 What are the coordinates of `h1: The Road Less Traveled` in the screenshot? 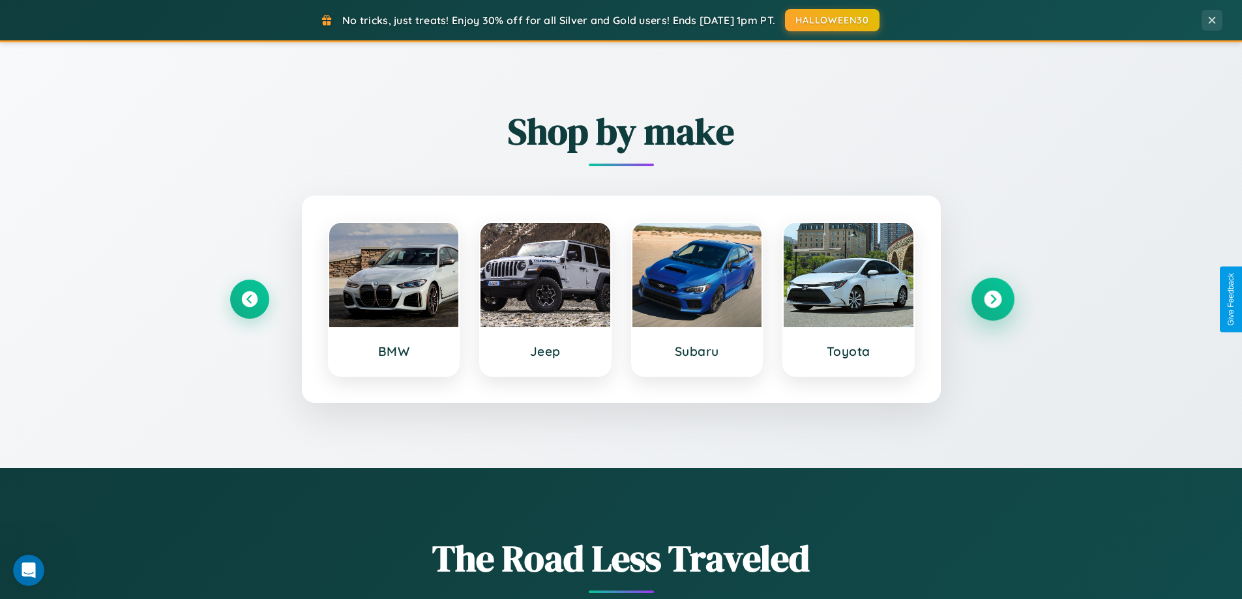 It's located at (621, 558).